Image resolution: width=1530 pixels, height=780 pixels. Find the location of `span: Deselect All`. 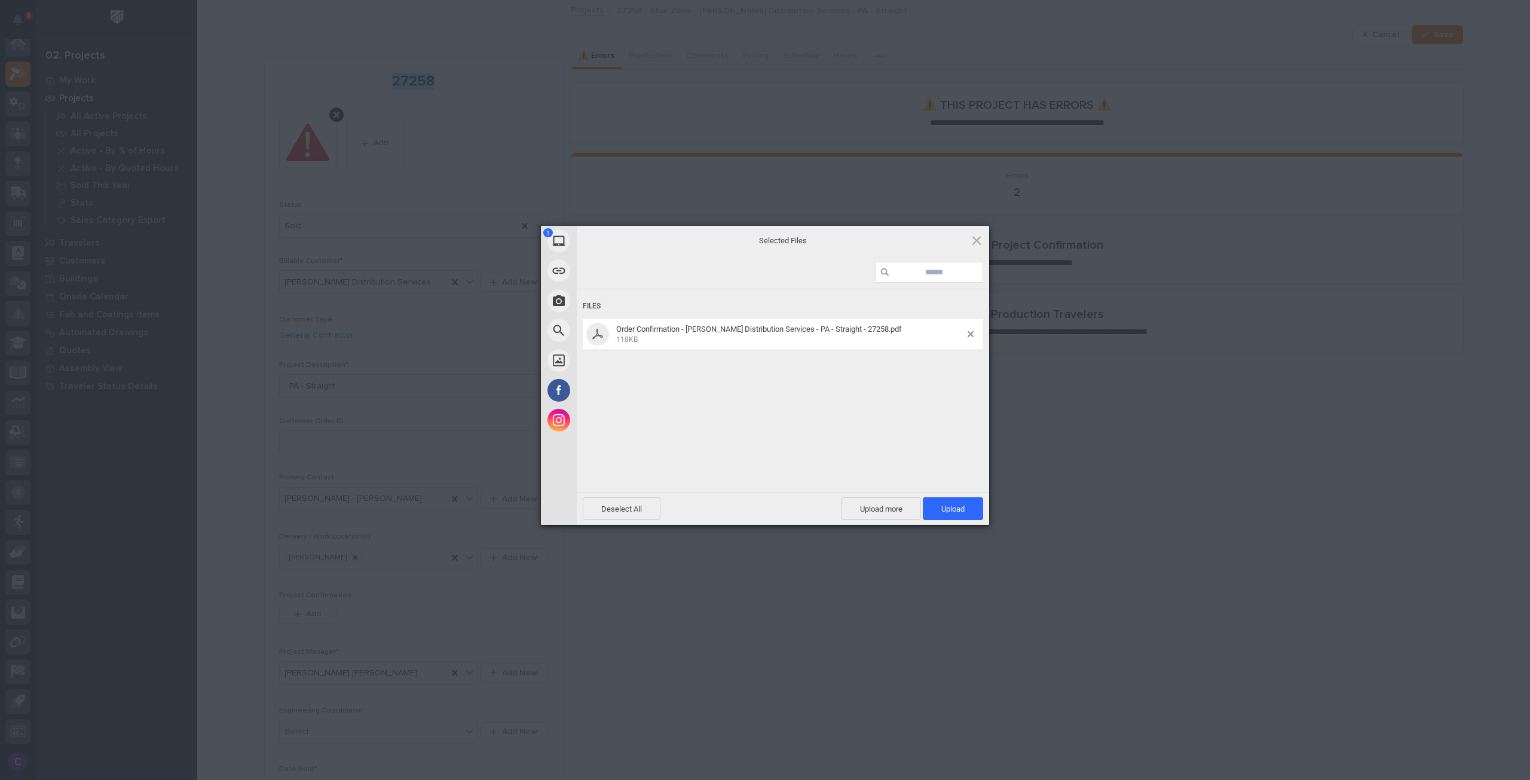

span: Deselect All is located at coordinates (622, 509).